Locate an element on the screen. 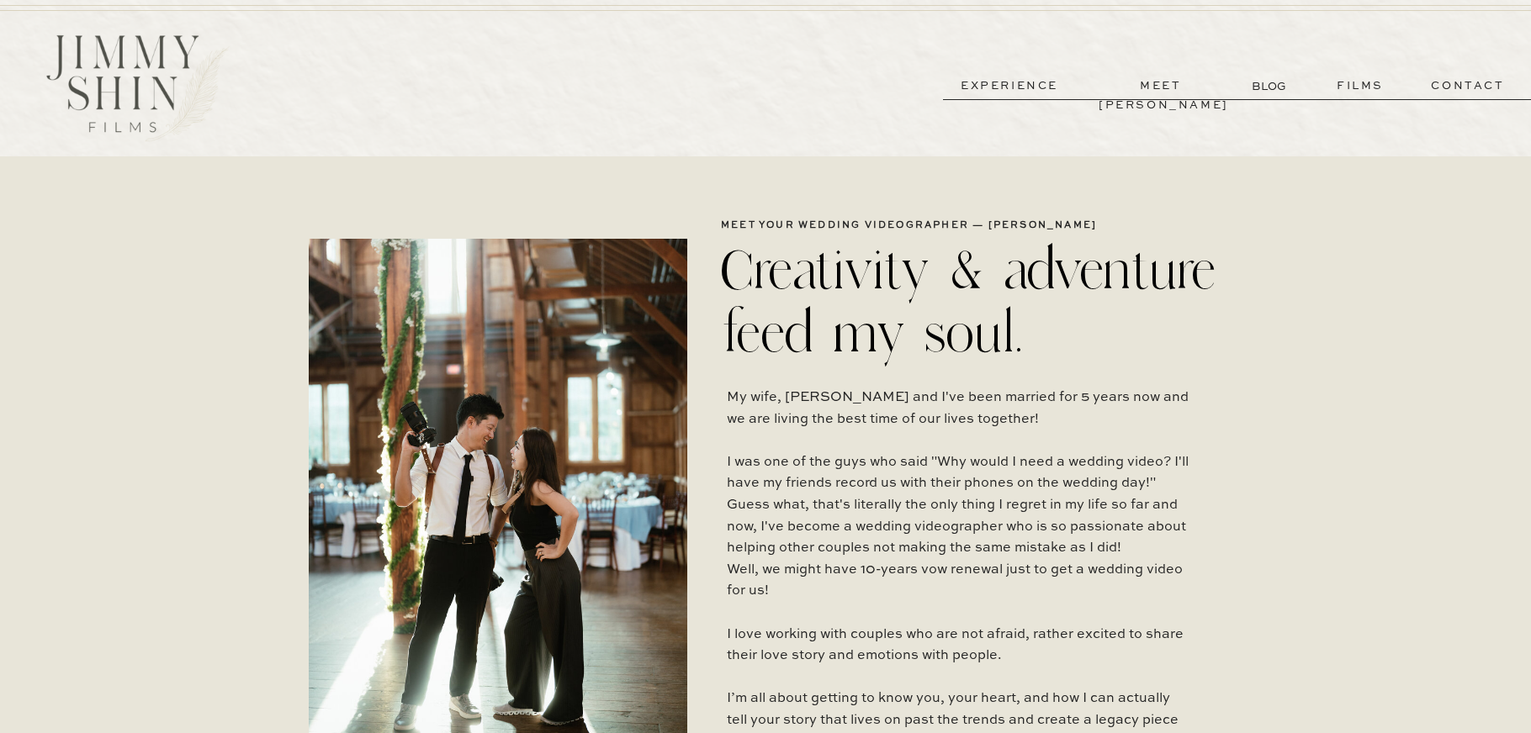 The image size is (1531, 733). p: BLOG is located at coordinates (1270, 86).